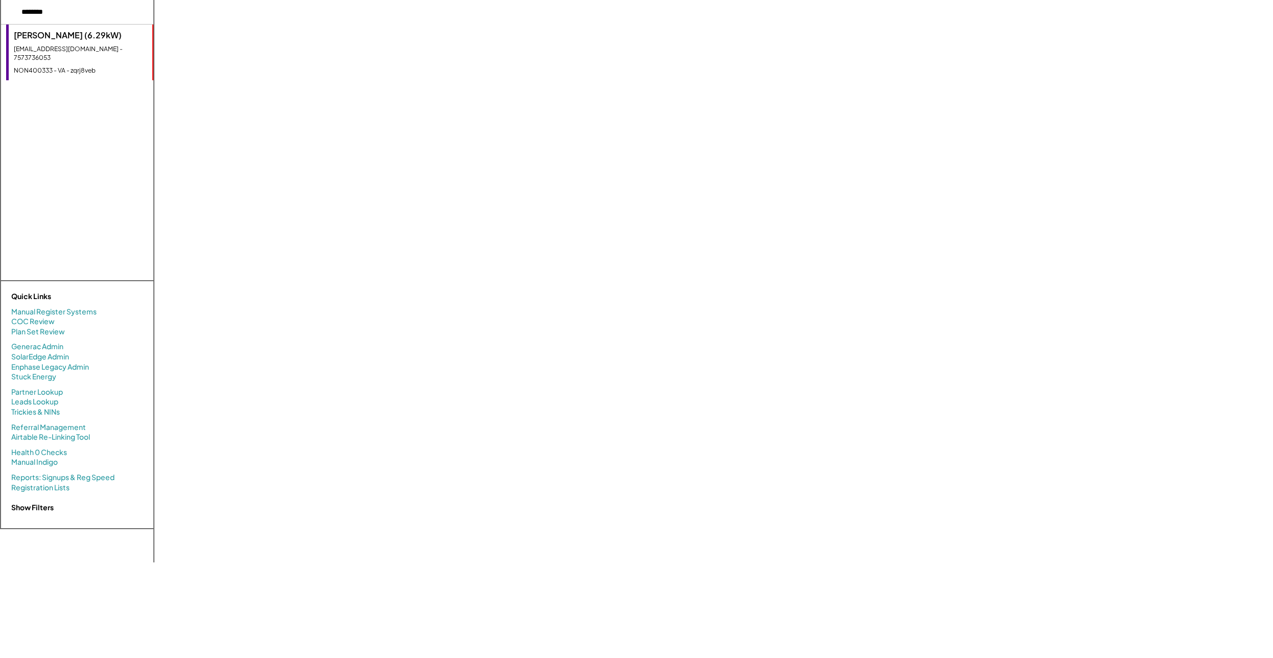 This screenshot has width=1273, height=658. Describe the element at coordinates (80, 71) in the screenshot. I see `div: NON400333 - VA - zqrj8veb` at that location.